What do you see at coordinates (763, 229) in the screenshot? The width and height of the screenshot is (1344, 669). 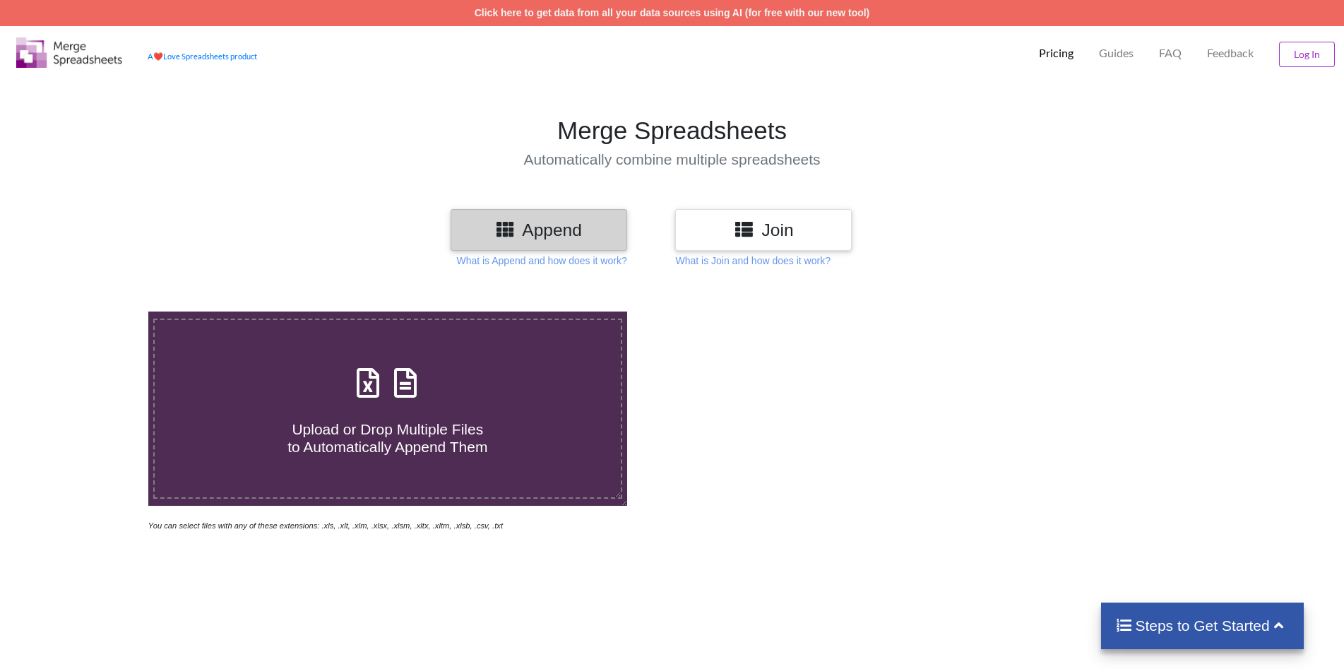 I see `h3: Join` at bounding box center [763, 229].